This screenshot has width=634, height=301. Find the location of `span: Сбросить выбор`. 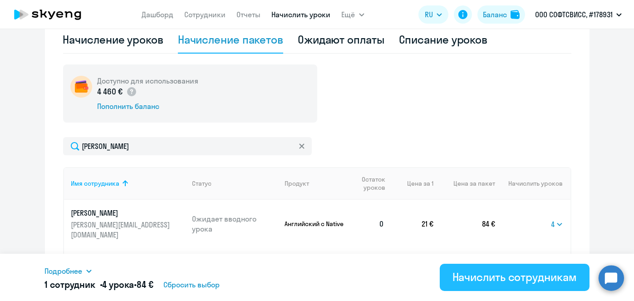

span: Сбросить выбор is located at coordinates (192, 285).